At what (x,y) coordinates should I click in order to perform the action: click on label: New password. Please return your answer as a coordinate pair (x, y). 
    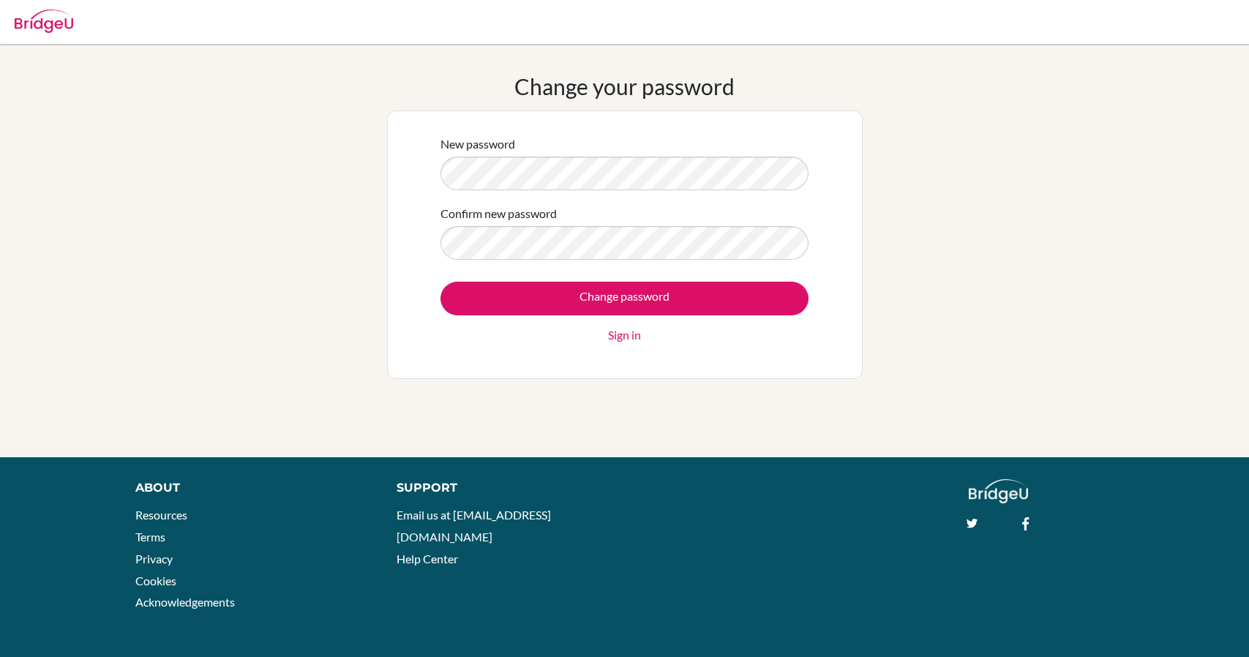
    Looking at the image, I should click on (478, 144).